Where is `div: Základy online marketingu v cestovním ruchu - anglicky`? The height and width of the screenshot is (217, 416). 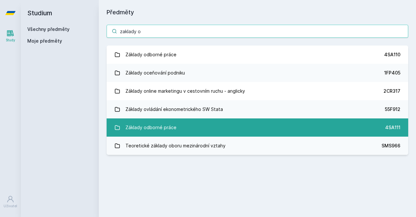 div: Základy online marketingu v cestovním ruchu - anglicky is located at coordinates (185, 91).